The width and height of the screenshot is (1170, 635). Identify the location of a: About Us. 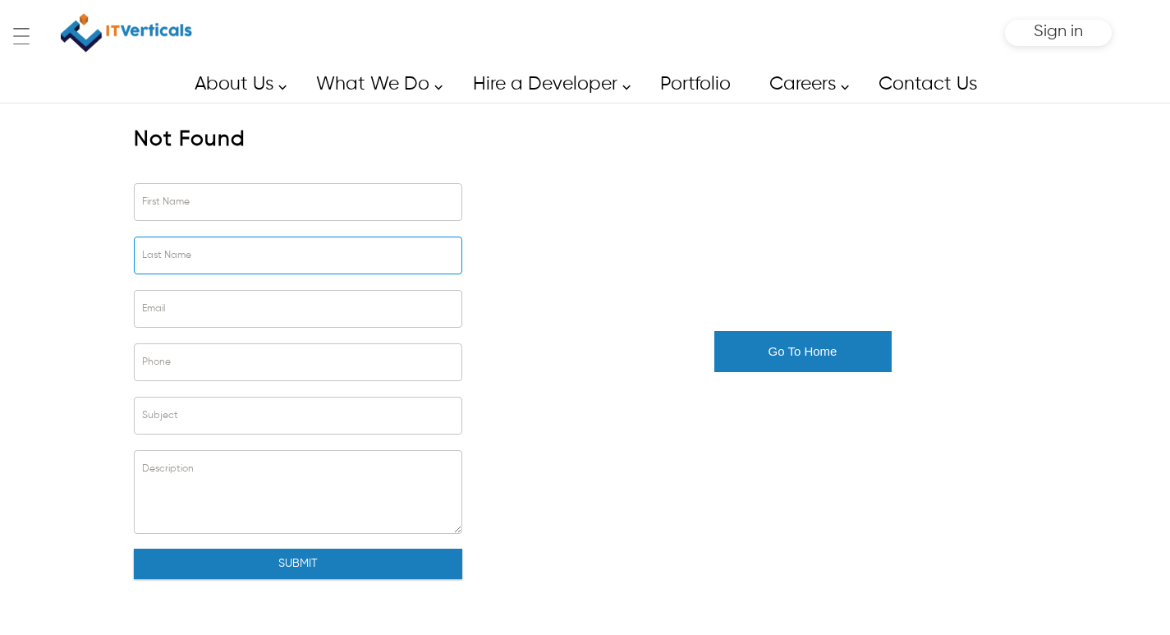
(236, 84).